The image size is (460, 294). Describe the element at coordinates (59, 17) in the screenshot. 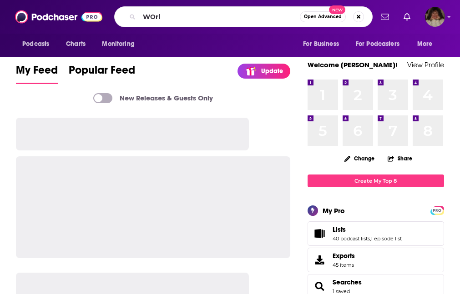

I see `img: Podchaser - Follow, Share and Rate Podcasts` at that location.